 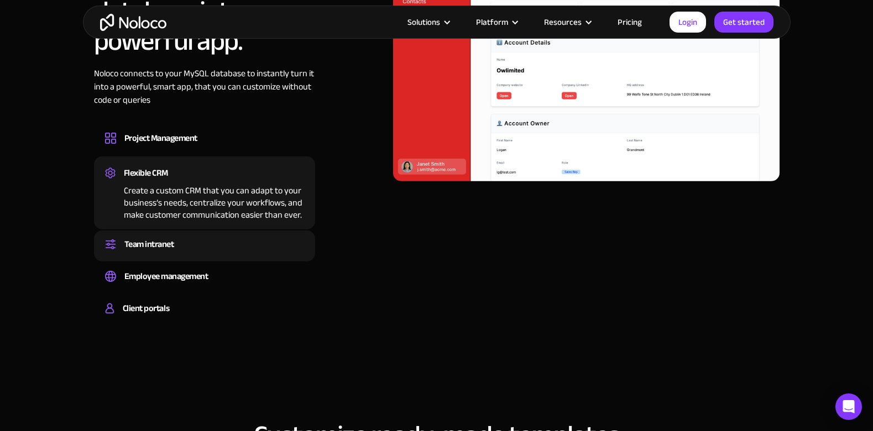 I want to click on div: Team intranet, so click(x=149, y=244).